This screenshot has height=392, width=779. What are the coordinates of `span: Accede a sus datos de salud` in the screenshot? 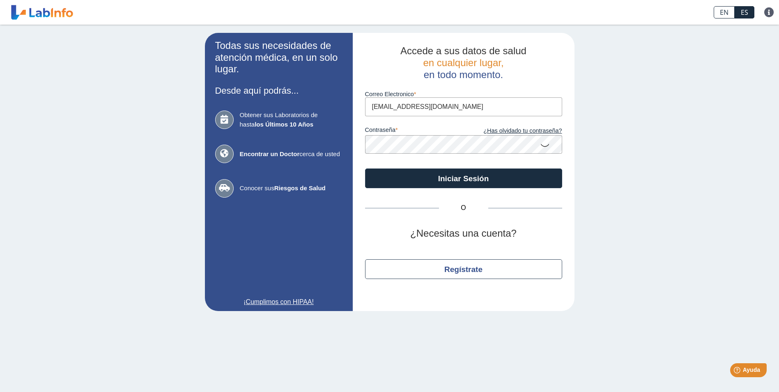 It's located at (463, 50).